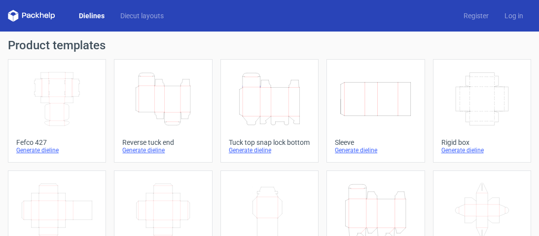 This screenshot has width=539, height=236. Describe the element at coordinates (269, 111) in the screenshot. I see `a: Tuck top snap lock bottomGenerate dieline` at that location.